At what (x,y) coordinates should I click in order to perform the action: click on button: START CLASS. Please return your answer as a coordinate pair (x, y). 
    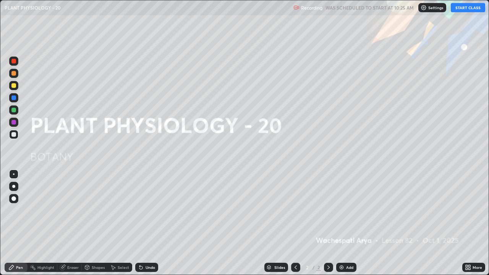
    Looking at the image, I should click on (468, 8).